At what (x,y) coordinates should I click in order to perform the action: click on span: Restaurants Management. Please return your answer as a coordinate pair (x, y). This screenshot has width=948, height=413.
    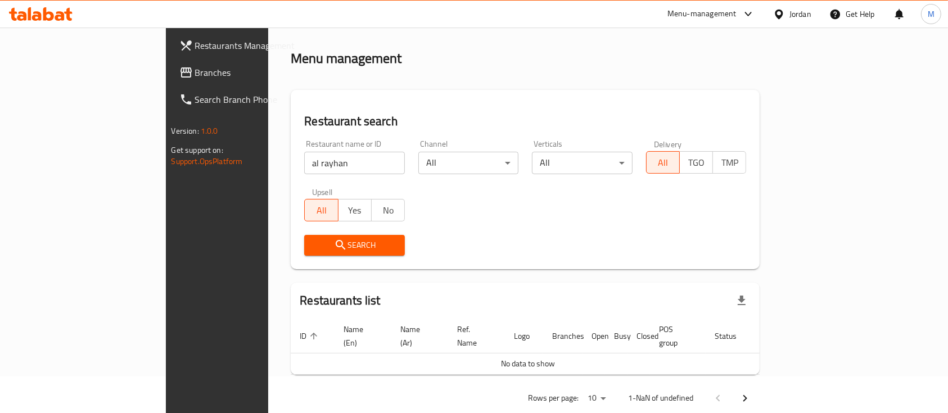
    Looking at the image, I should click on (255, 46).